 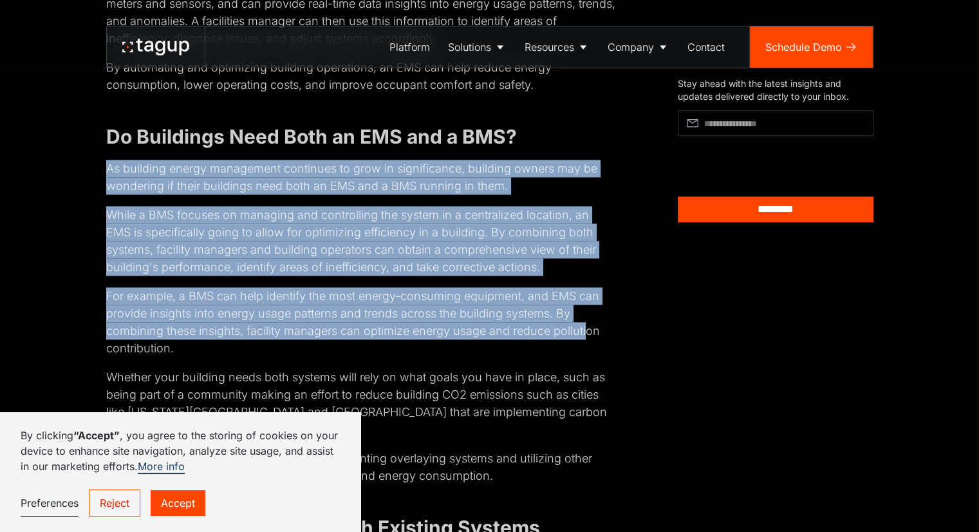 I want to click on div: Platform, so click(x=409, y=47).